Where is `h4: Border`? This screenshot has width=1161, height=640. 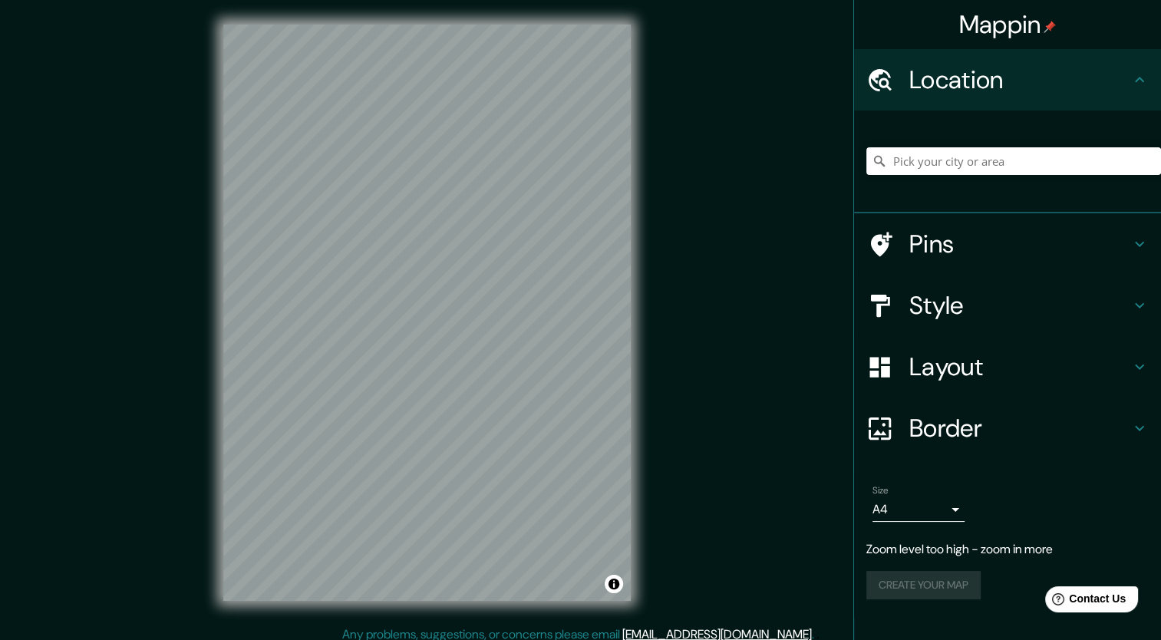
h4: Border is located at coordinates (1020, 428).